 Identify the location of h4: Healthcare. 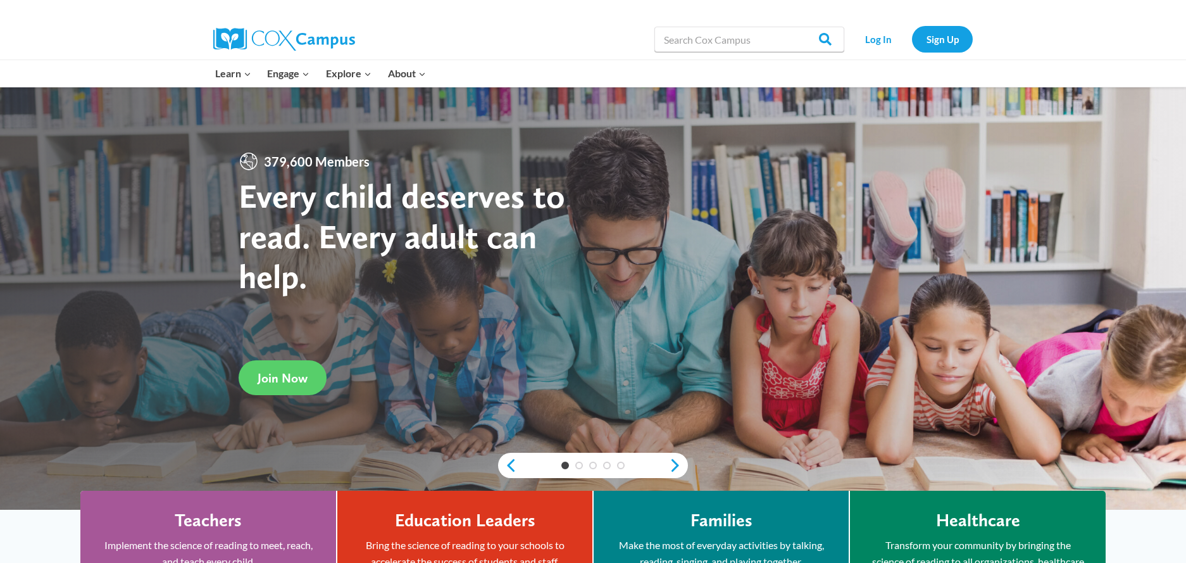
(978, 520).